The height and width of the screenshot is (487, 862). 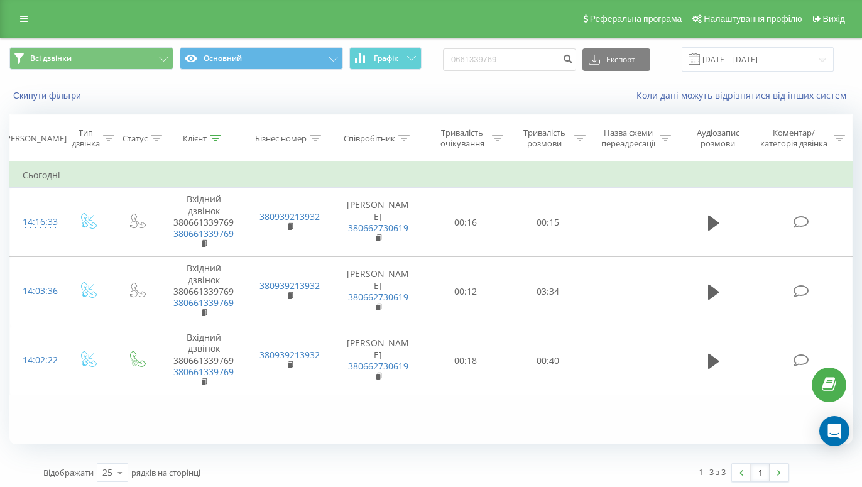 I want to click on button: Експорт, so click(x=616, y=60).